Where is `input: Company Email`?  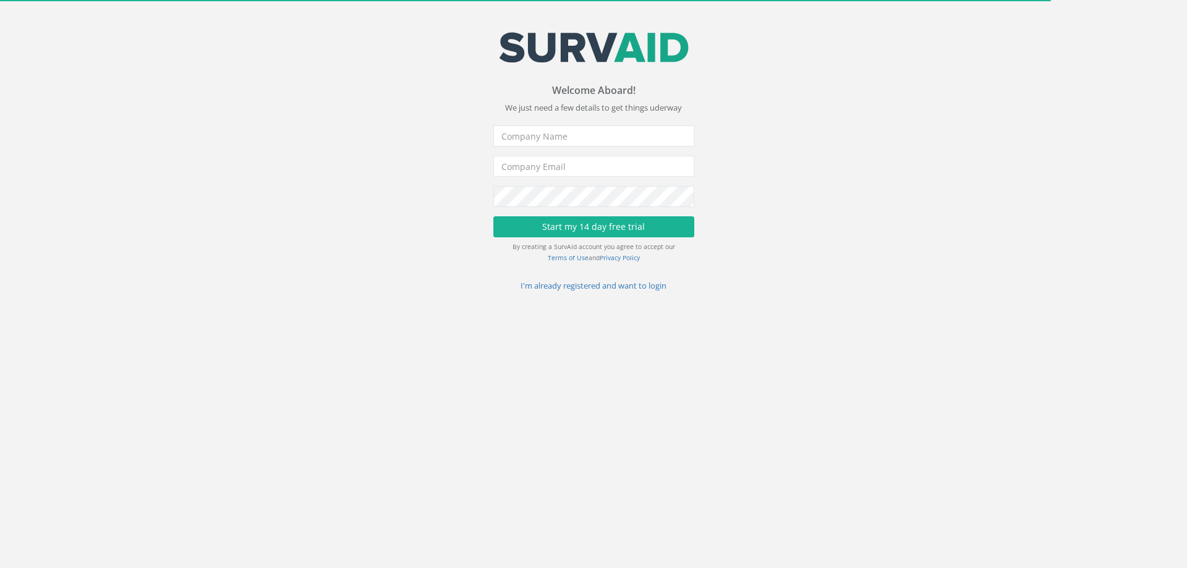 input: Company Email is located at coordinates (593, 166).